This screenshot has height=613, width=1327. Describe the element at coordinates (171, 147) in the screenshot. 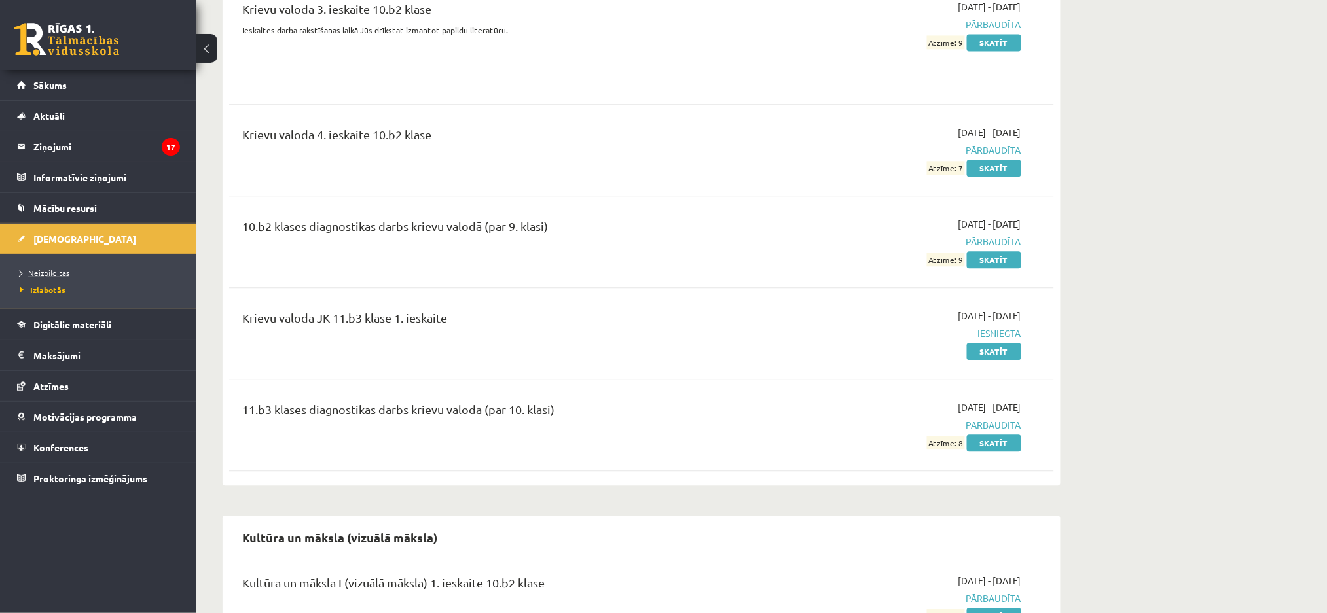

I see `i: 17` at that location.